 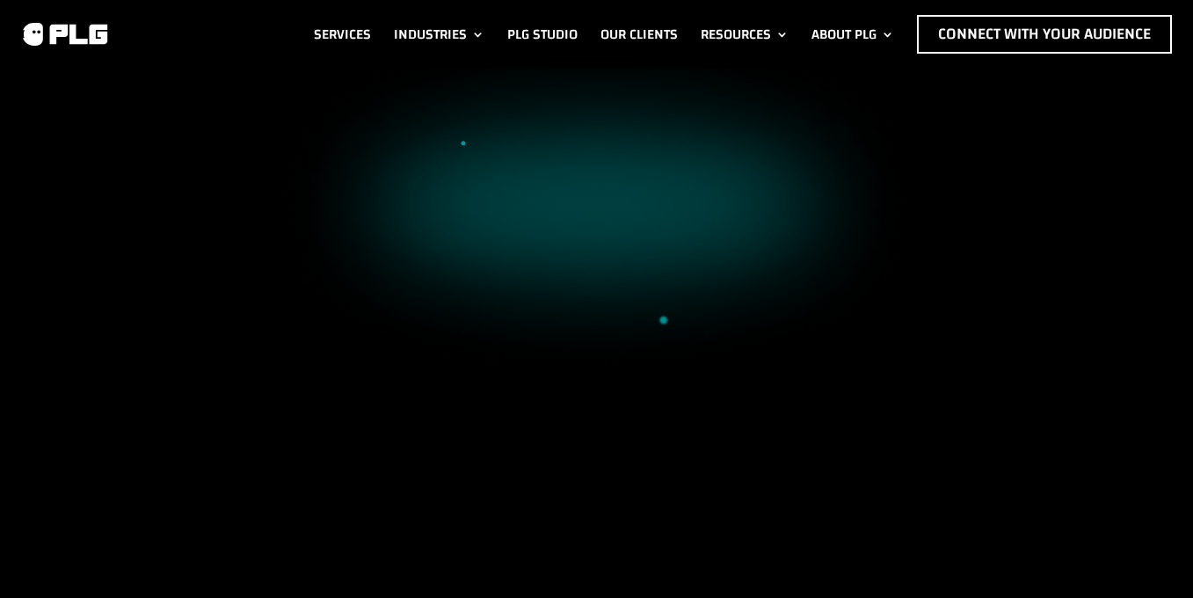 What do you see at coordinates (853, 34) in the screenshot?
I see `a: About PLG` at bounding box center [853, 34].